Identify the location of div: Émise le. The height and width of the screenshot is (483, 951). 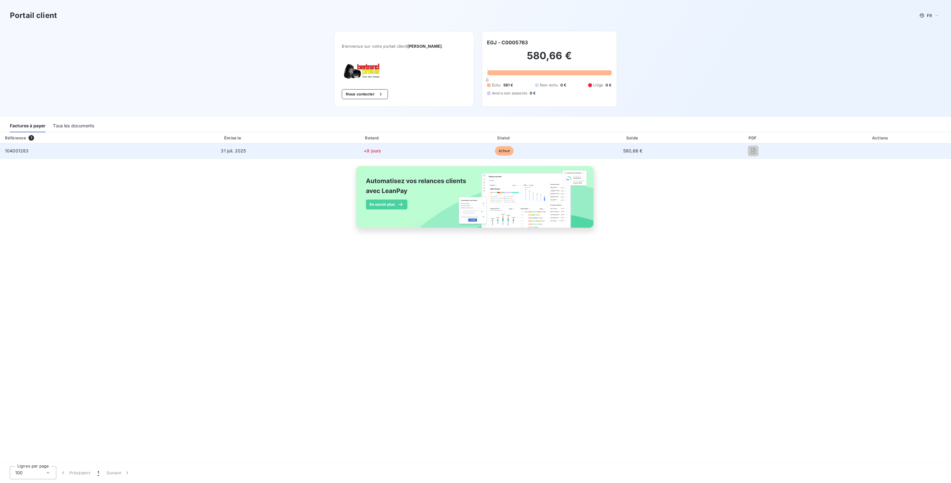
(233, 138).